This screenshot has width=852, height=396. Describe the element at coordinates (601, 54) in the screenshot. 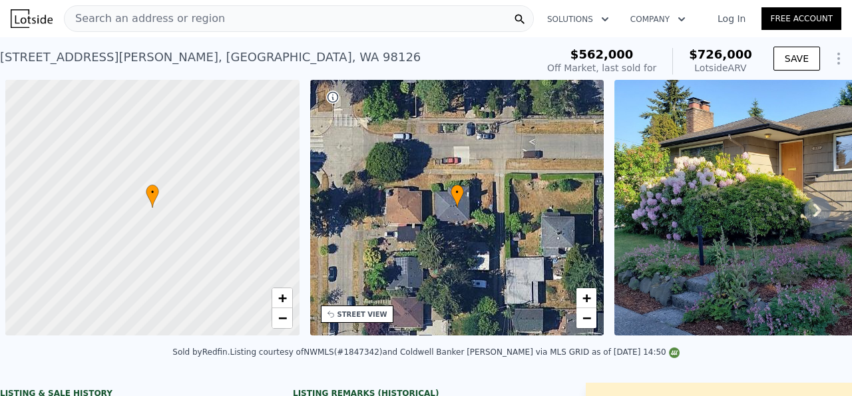

I see `span: $562,000` at that location.